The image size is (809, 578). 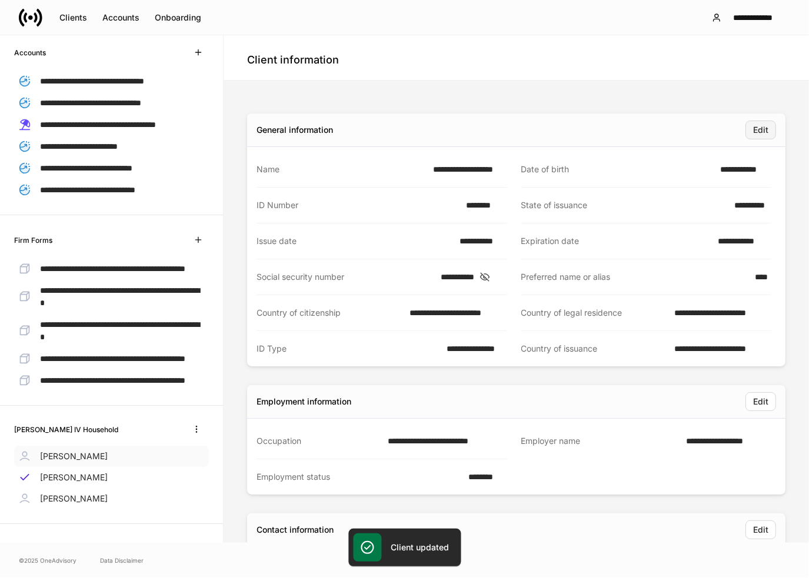 What do you see at coordinates (319, 441) in the screenshot?
I see `div: Occupation` at bounding box center [319, 441].